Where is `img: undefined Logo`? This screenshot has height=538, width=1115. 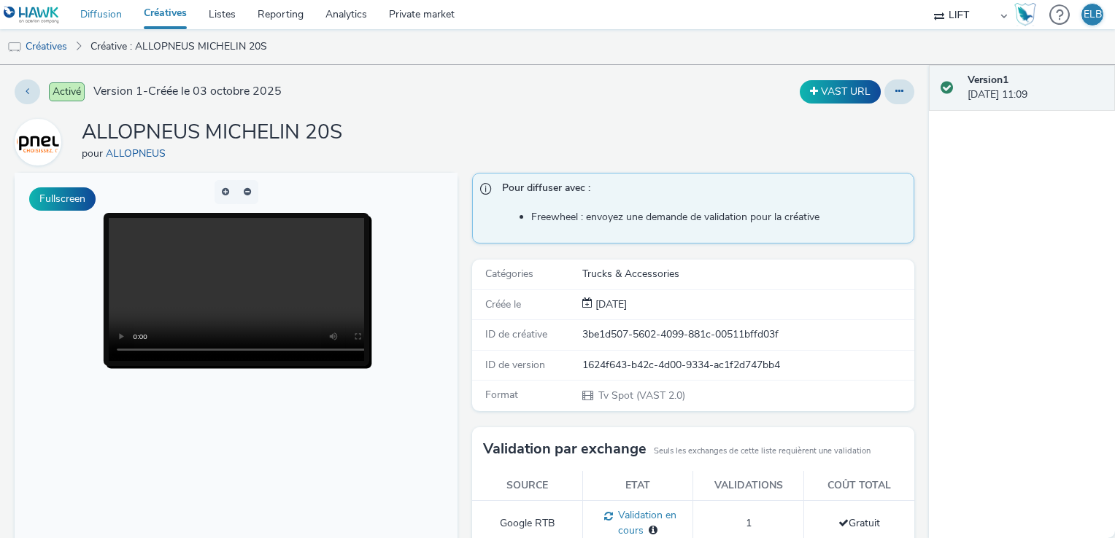
img: undefined Logo is located at coordinates (31, 15).